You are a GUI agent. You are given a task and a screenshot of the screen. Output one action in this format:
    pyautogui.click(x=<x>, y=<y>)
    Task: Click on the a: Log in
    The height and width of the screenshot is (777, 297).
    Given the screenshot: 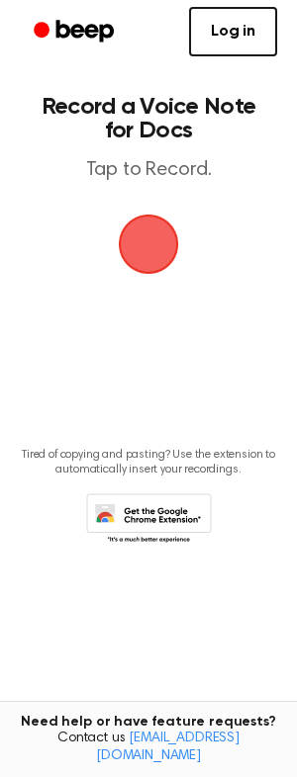 What is the action you would take?
    pyautogui.click(x=232, y=32)
    